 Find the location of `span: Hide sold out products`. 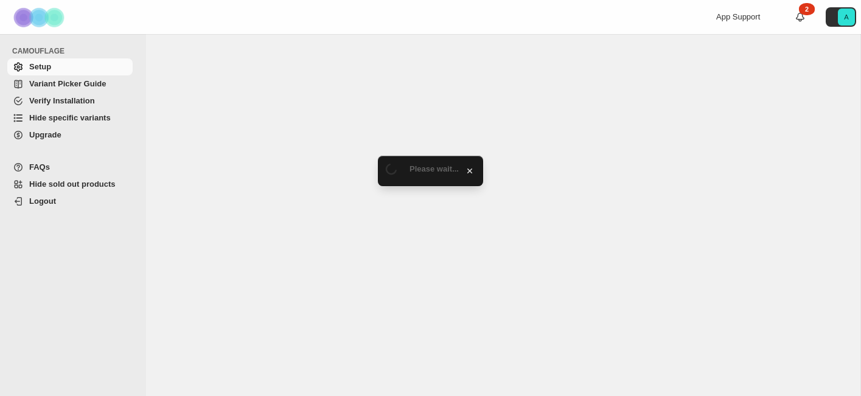

span: Hide sold out products is located at coordinates (72, 184).